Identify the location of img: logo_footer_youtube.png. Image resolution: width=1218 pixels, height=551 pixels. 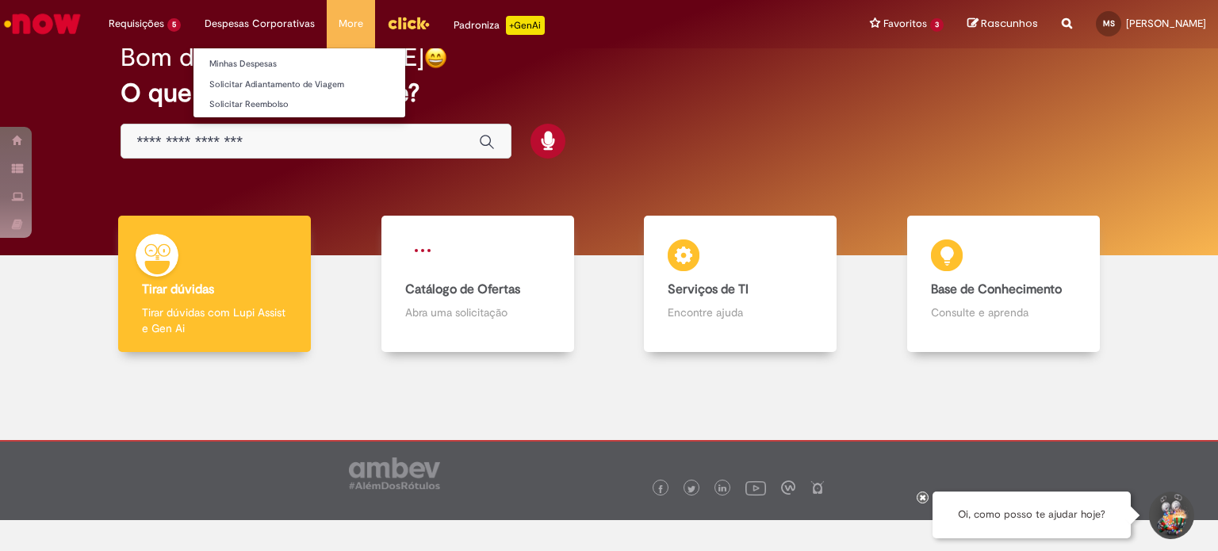
(756, 488).